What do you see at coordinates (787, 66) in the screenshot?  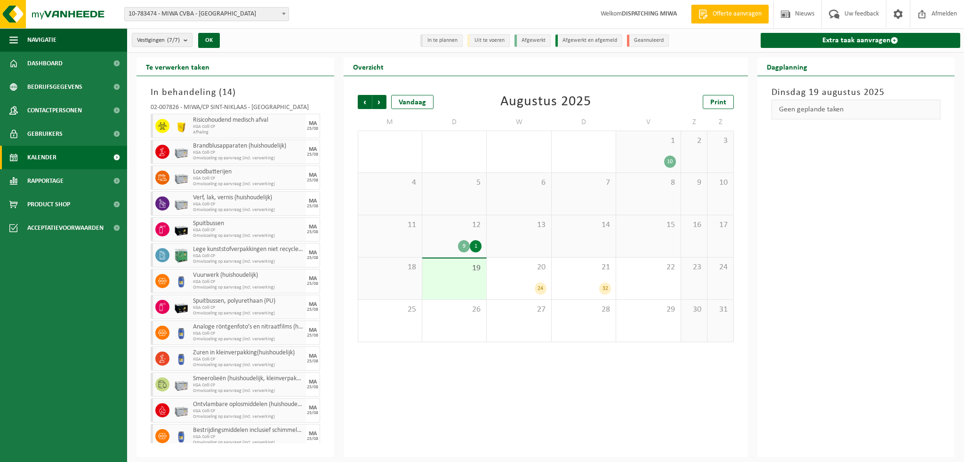 I see `h2: Dagplanning` at bounding box center [787, 66].